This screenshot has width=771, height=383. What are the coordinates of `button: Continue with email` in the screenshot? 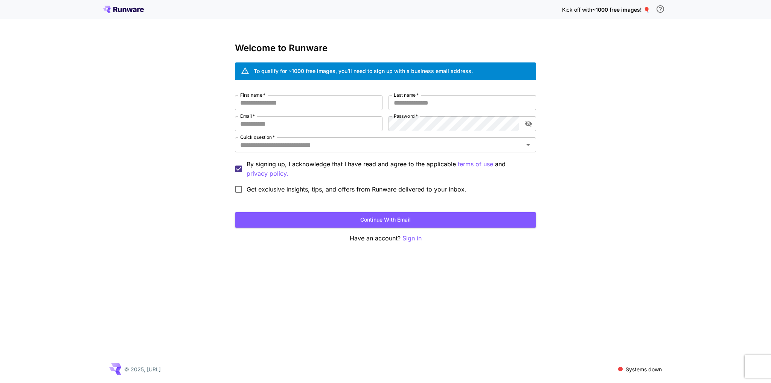 It's located at (386, 220).